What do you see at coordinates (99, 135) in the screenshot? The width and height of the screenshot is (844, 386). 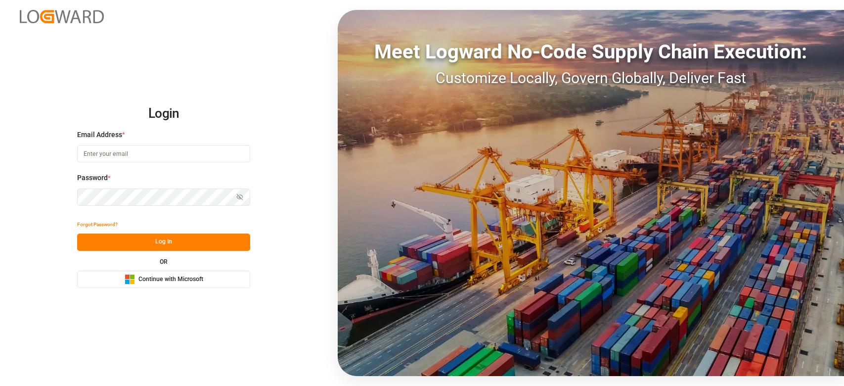 I see `span: Email Address` at bounding box center [99, 135].